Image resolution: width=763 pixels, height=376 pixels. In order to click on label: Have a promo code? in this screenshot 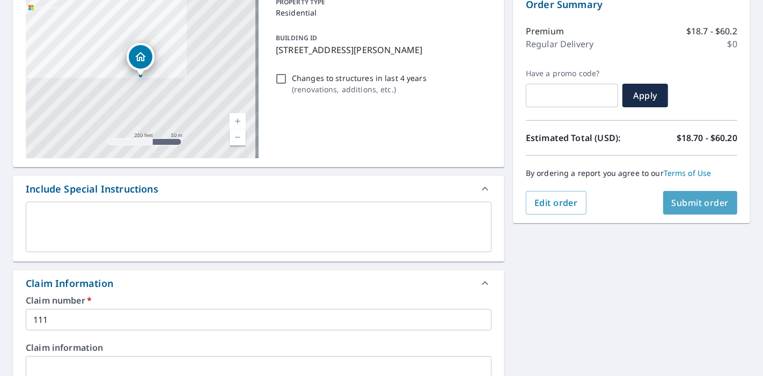, I will do `click(572, 74)`.